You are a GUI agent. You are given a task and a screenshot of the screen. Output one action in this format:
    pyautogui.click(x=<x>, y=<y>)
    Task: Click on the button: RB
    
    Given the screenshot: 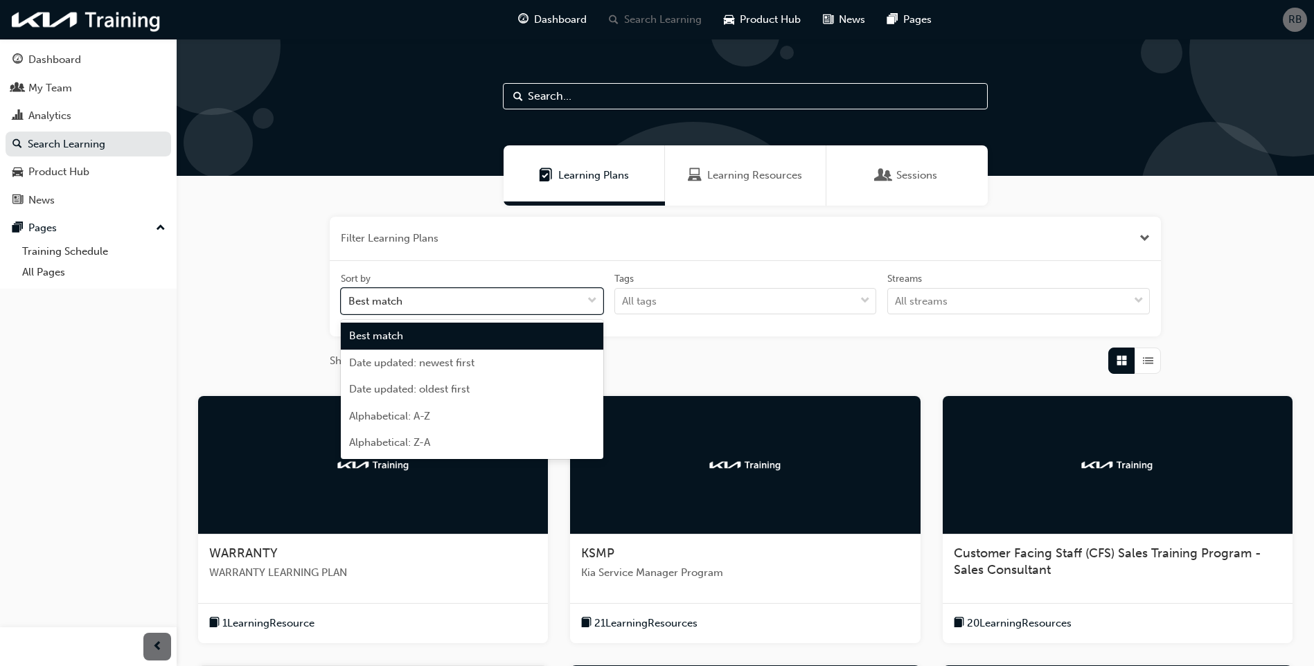 What is the action you would take?
    pyautogui.click(x=1295, y=19)
    